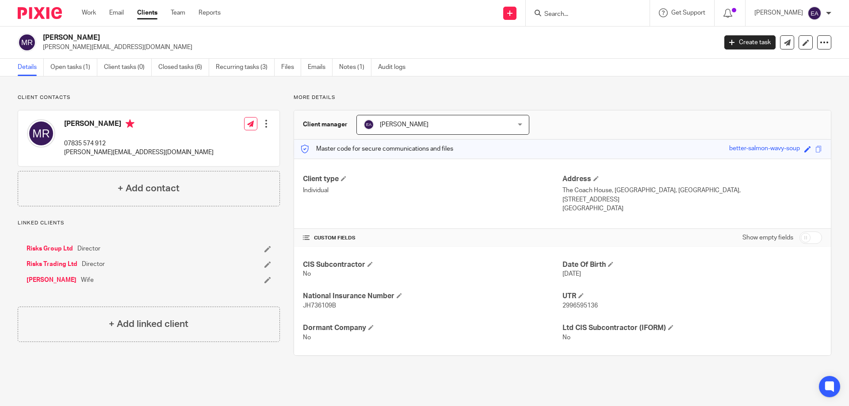  What do you see at coordinates (52, 264) in the screenshot?
I see `a: Risks Trading Ltd` at bounding box center [52, 264].